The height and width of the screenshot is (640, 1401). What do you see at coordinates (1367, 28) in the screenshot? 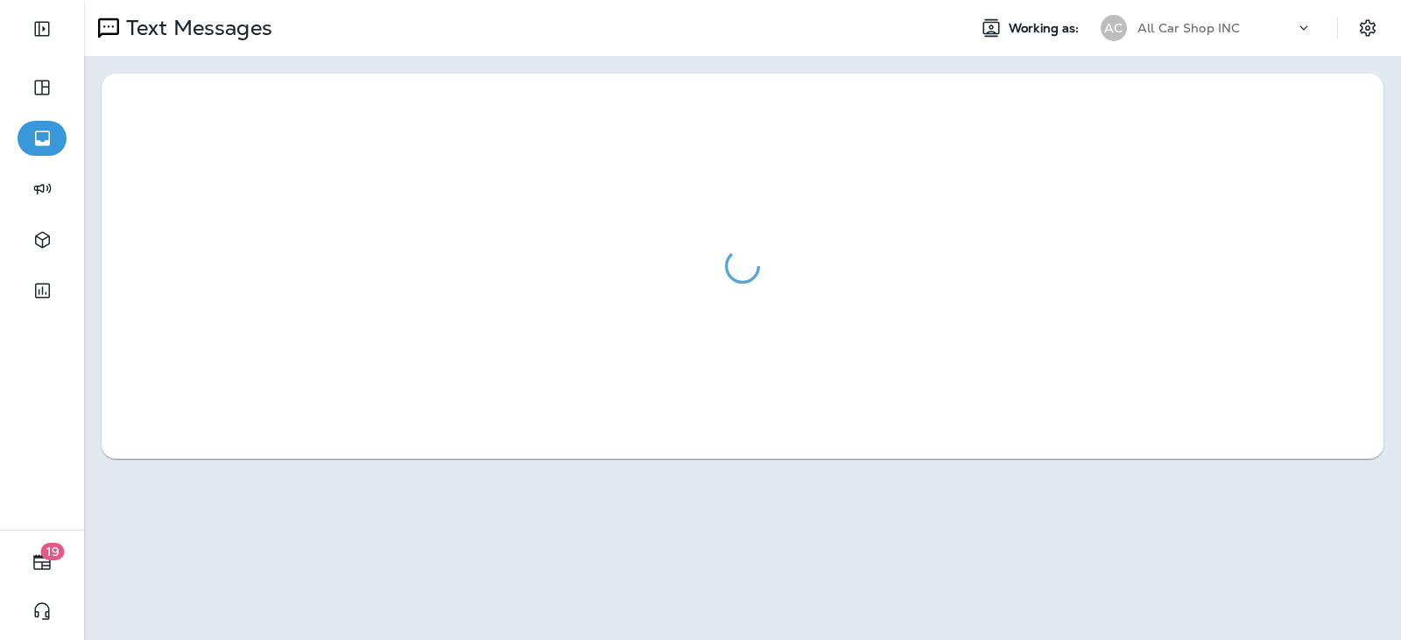
I see `button: Settings` at bounding box center [1367, 28].